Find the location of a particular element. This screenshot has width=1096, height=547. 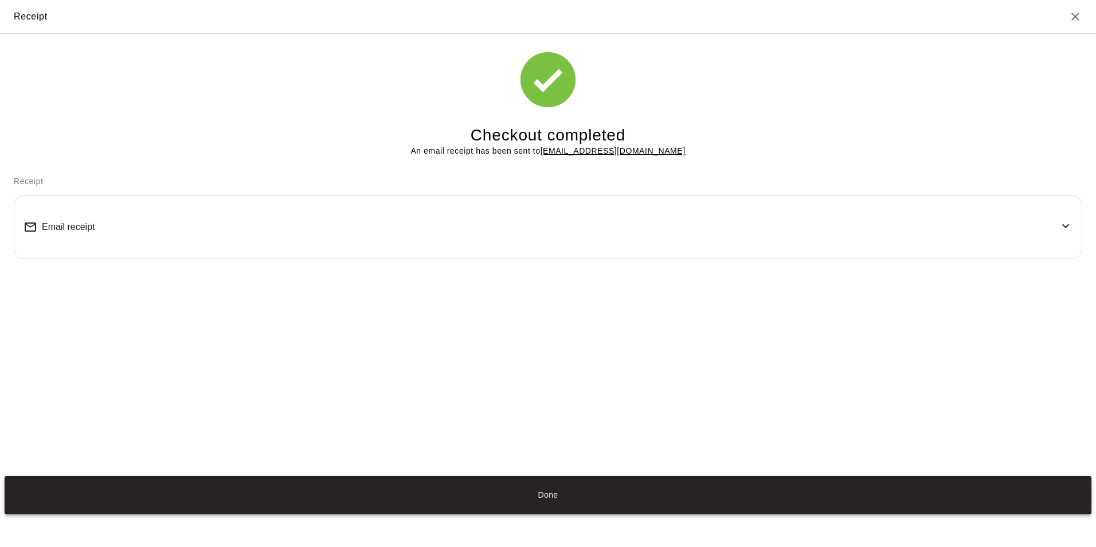

p: An email receipt has been sent to is located at coordinates (547, 151).